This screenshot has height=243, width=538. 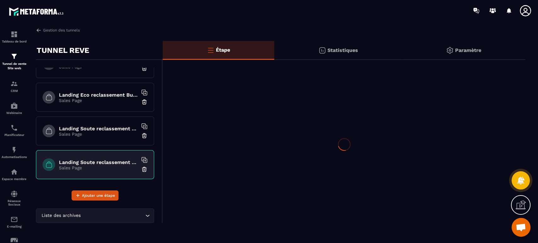 What do you see at coordinates (521, 228) in the screenshot?
I see `div: Ouvrir le chat` at bounding box center [521, 228].